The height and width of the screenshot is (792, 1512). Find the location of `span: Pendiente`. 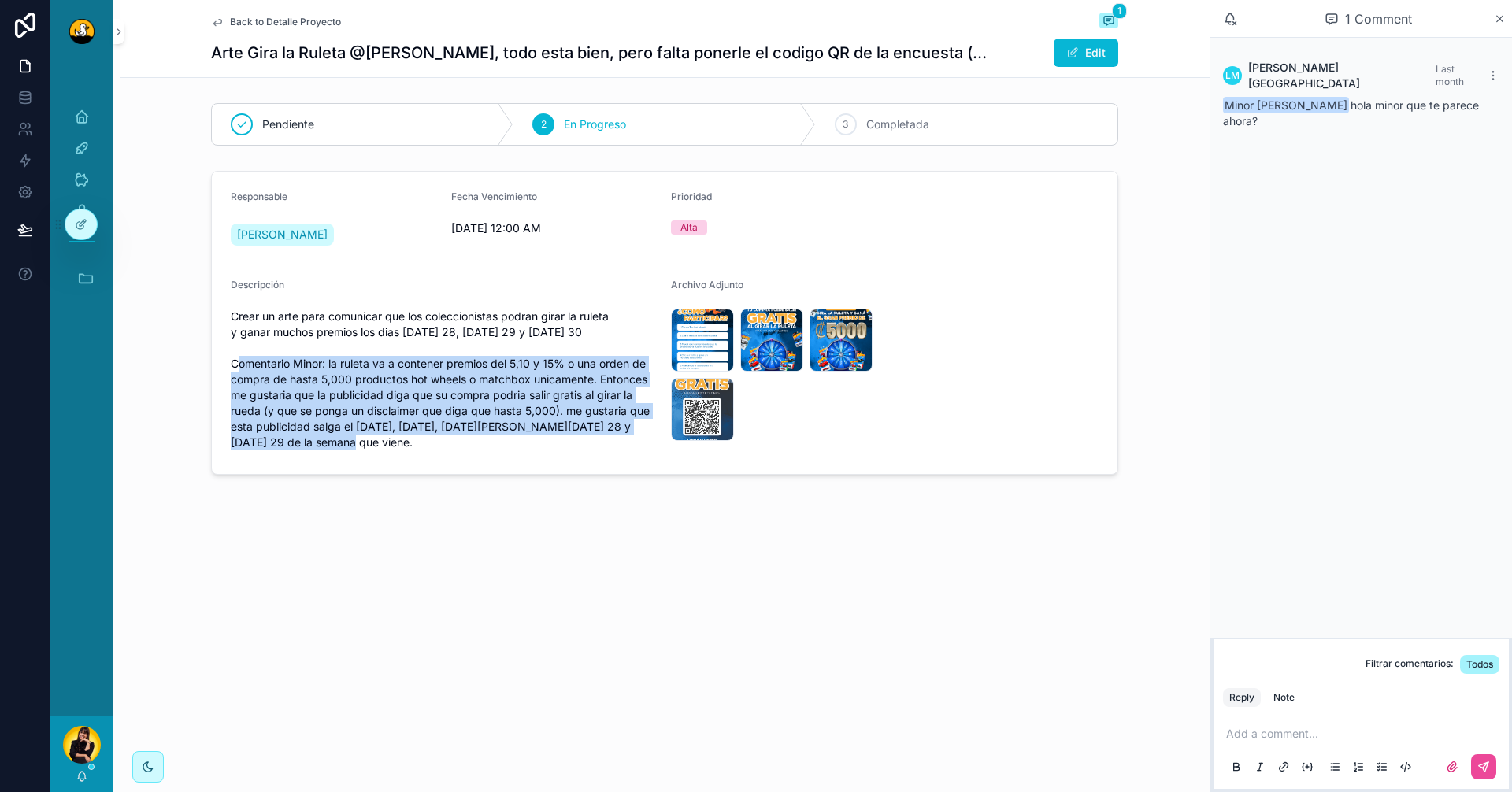

span: Pendiente is located at coordinates (289, 124).